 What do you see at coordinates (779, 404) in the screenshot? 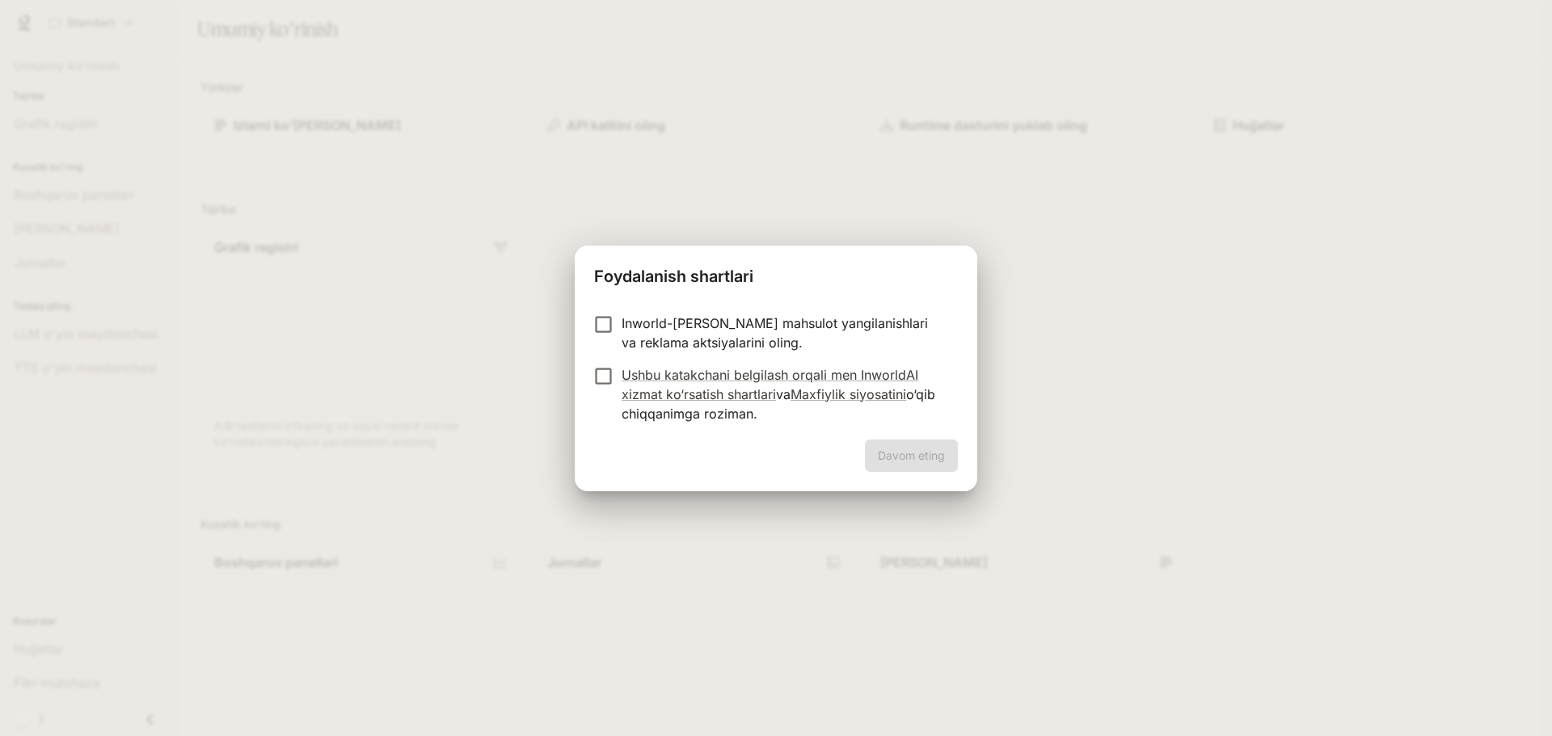
I see `font: o‘qib chiqqanimga roziman` at bounding box center [779, 404].